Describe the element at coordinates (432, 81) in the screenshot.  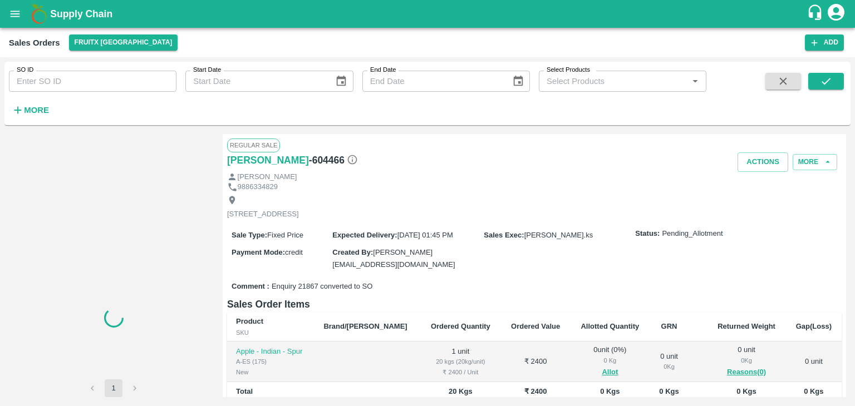
I see `input: End Date` at that location.